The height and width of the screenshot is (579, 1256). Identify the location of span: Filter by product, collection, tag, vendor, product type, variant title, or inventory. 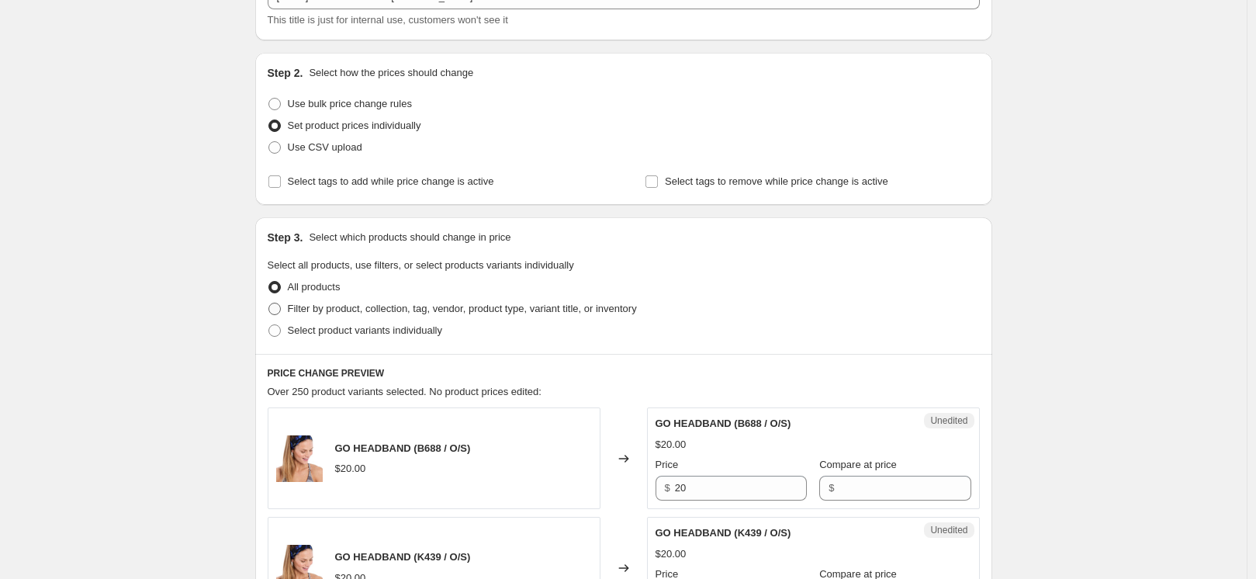
(463, 308).